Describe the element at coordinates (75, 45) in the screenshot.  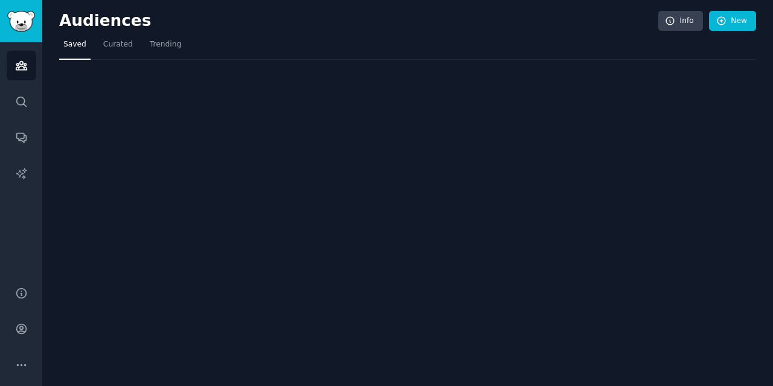
I see `span: Saved` at that location.